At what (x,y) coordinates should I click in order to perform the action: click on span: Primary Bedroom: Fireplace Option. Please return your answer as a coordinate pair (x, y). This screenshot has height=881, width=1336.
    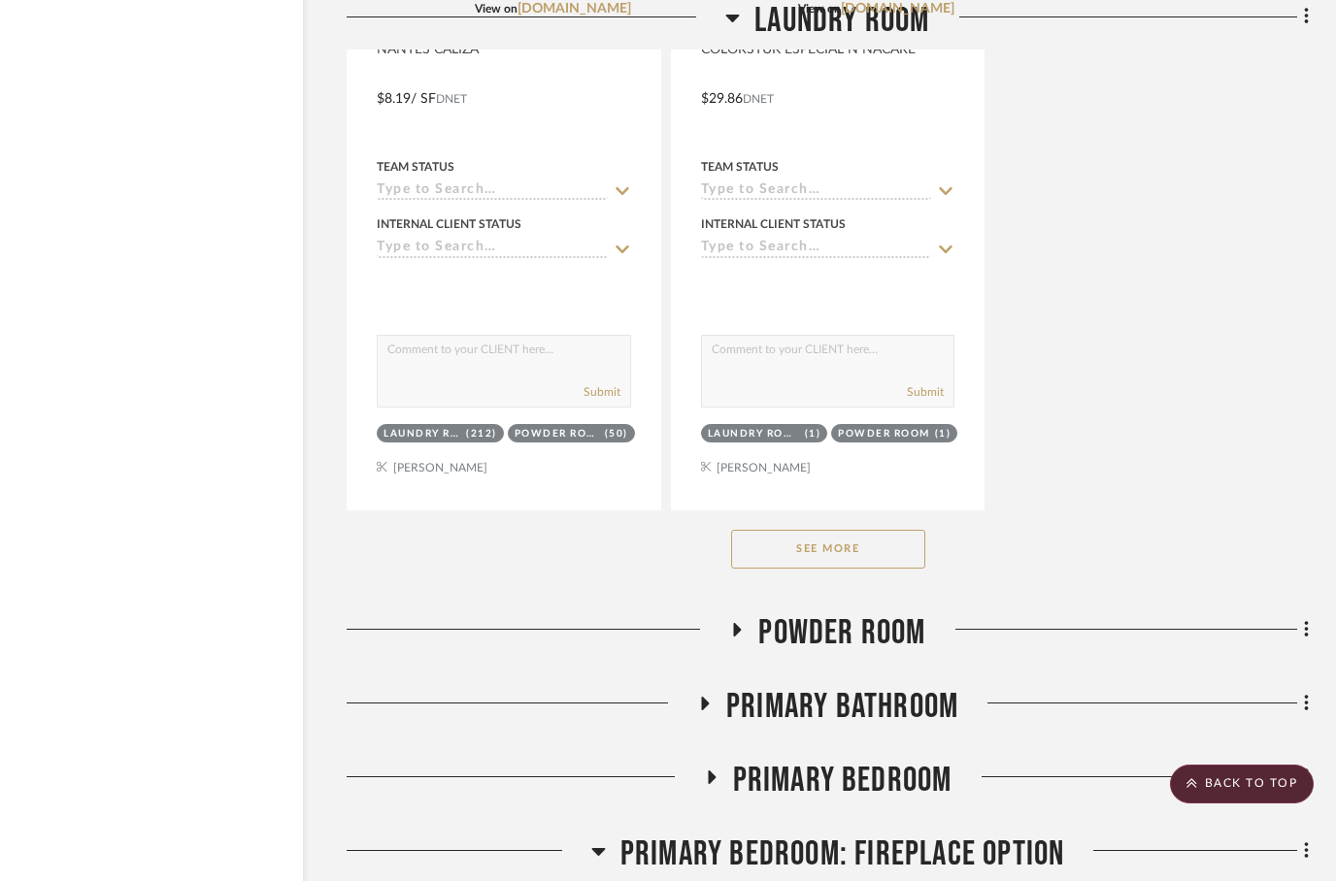
    Looking at the image, I should click on (843, 854).